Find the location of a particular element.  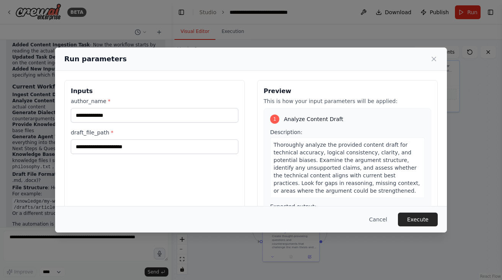

label: author_name is located at coordinates (155, 101).